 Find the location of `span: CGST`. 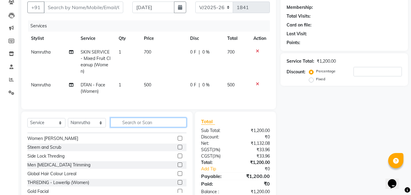

span: CGST is located at coordinates (207, 156).